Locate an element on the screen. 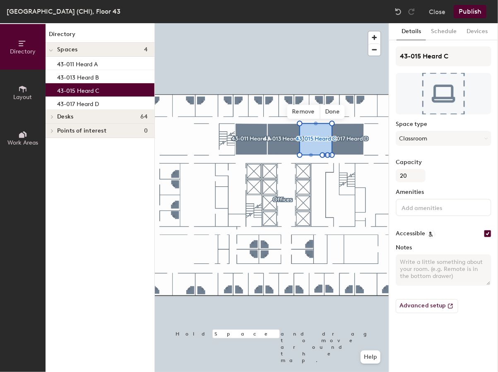 The image size is (498, 372). img: Undo is located at coordinates (398, 12).